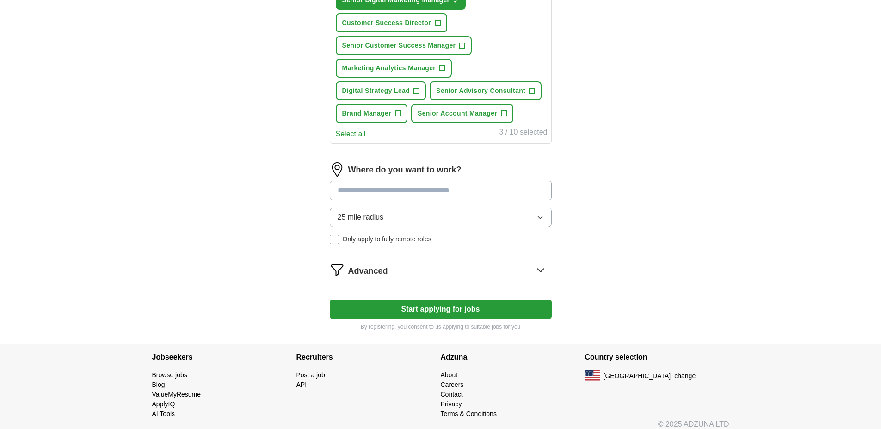 Image resolution: width=881 pixels, height=429 pixels. Describe the element at coordinates (337, 170) in the screenshot. I see `img: location.png` at that location.